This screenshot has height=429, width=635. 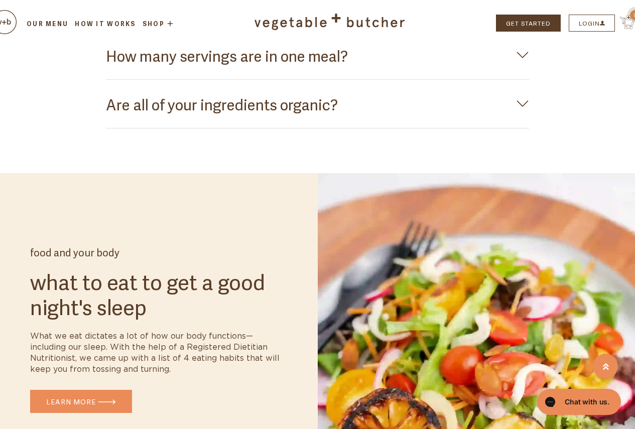 I want to click on h3: How many servings are in one meal?, so click(x=318, y=55).